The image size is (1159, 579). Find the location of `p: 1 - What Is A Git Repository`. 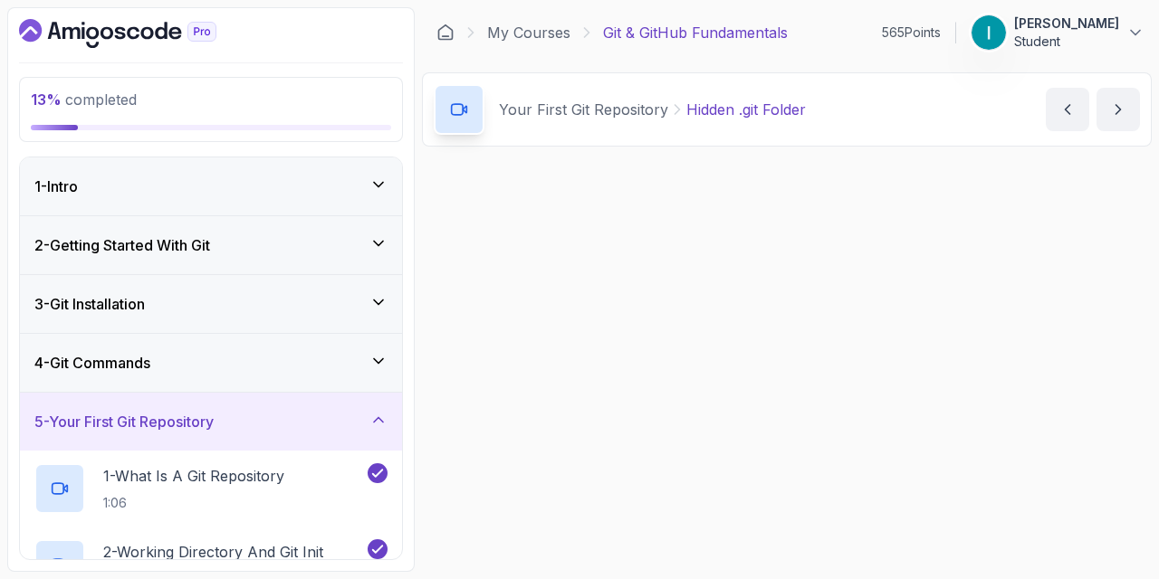

p: 1 - What Is A Git Repository is located at coordinates (194, 476).